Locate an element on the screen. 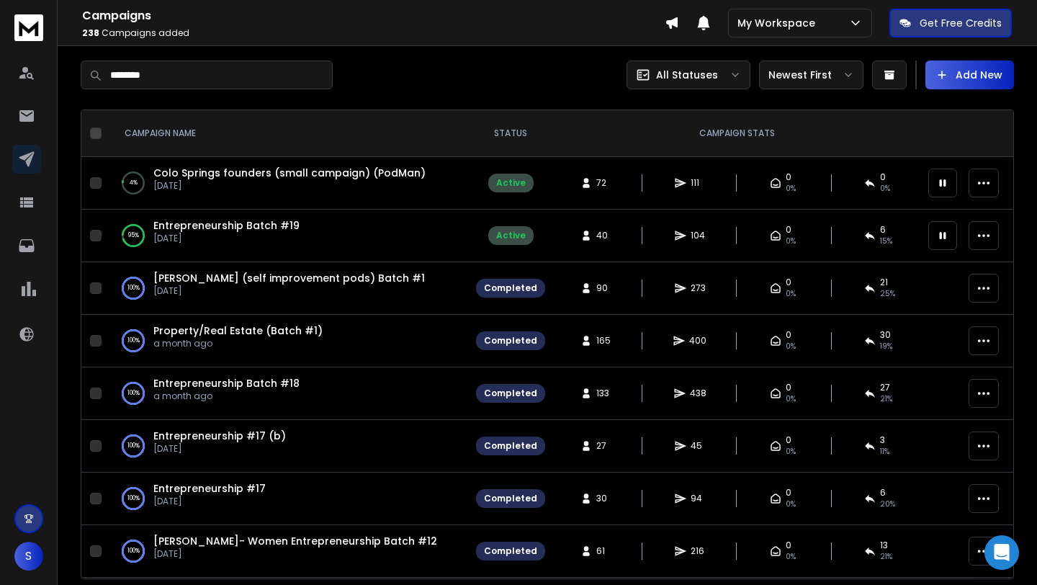 The image size is (1037, 585). p: Campaigns added is located at coordinates (373, 33).